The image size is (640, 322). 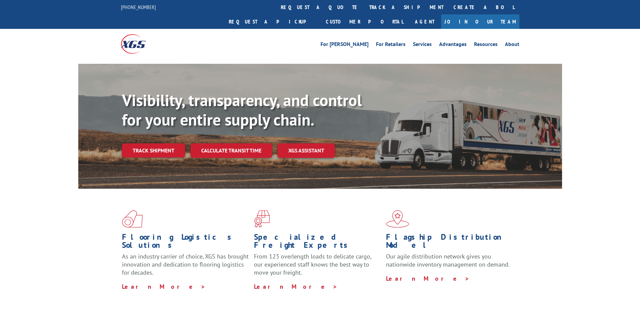 I want to click on a: Agent, so click(x=425, y=22).